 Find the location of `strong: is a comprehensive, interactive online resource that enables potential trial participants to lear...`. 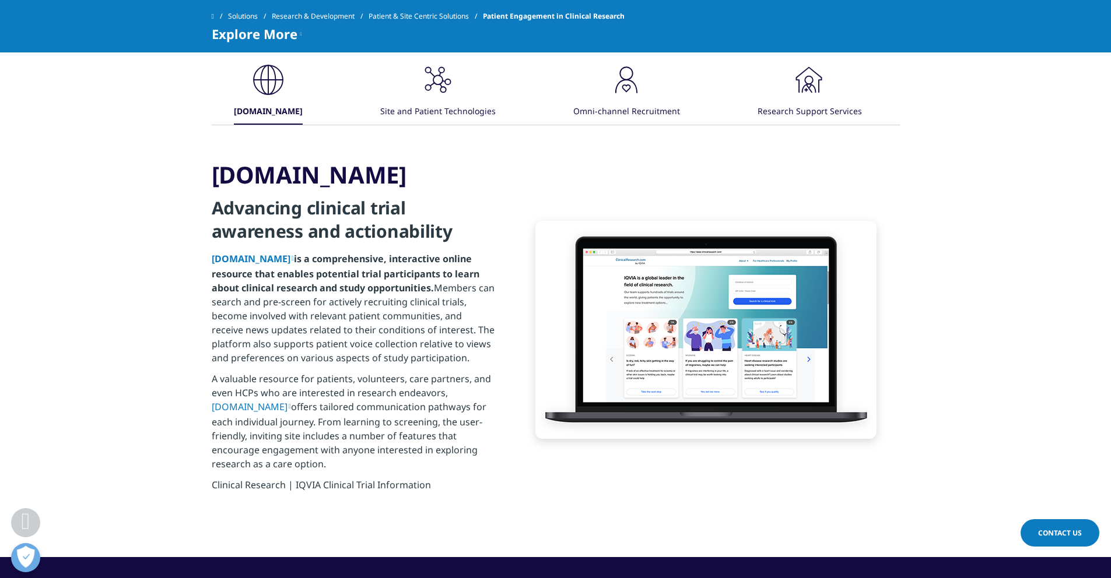

strong: is a comprehensive, interactive online resource that enables potential trial participants to lear... is located at coordinates (345, 273).